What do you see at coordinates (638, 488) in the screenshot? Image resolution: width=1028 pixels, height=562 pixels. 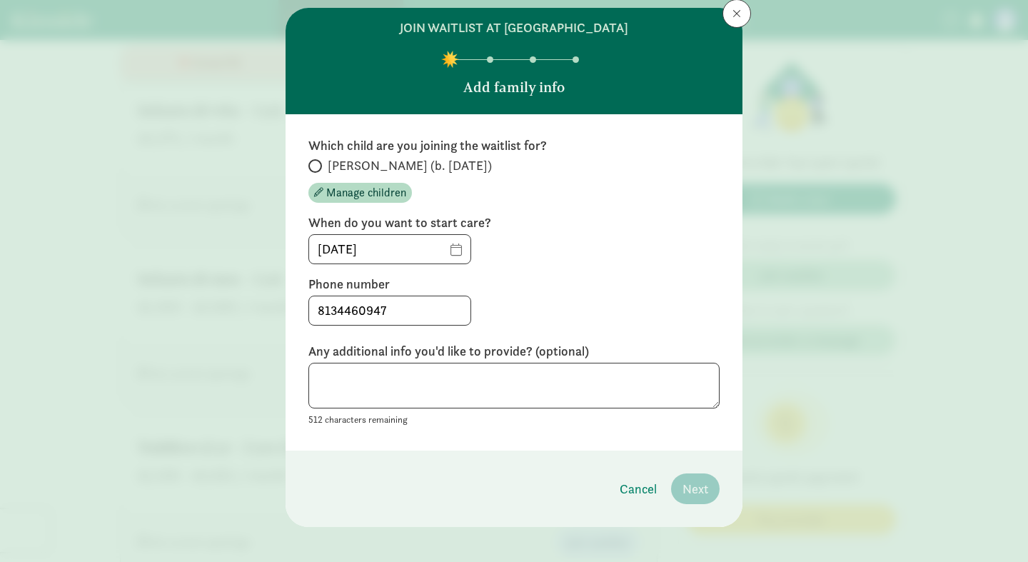 I see `span: Cancel` at bounding box center [638, 488].